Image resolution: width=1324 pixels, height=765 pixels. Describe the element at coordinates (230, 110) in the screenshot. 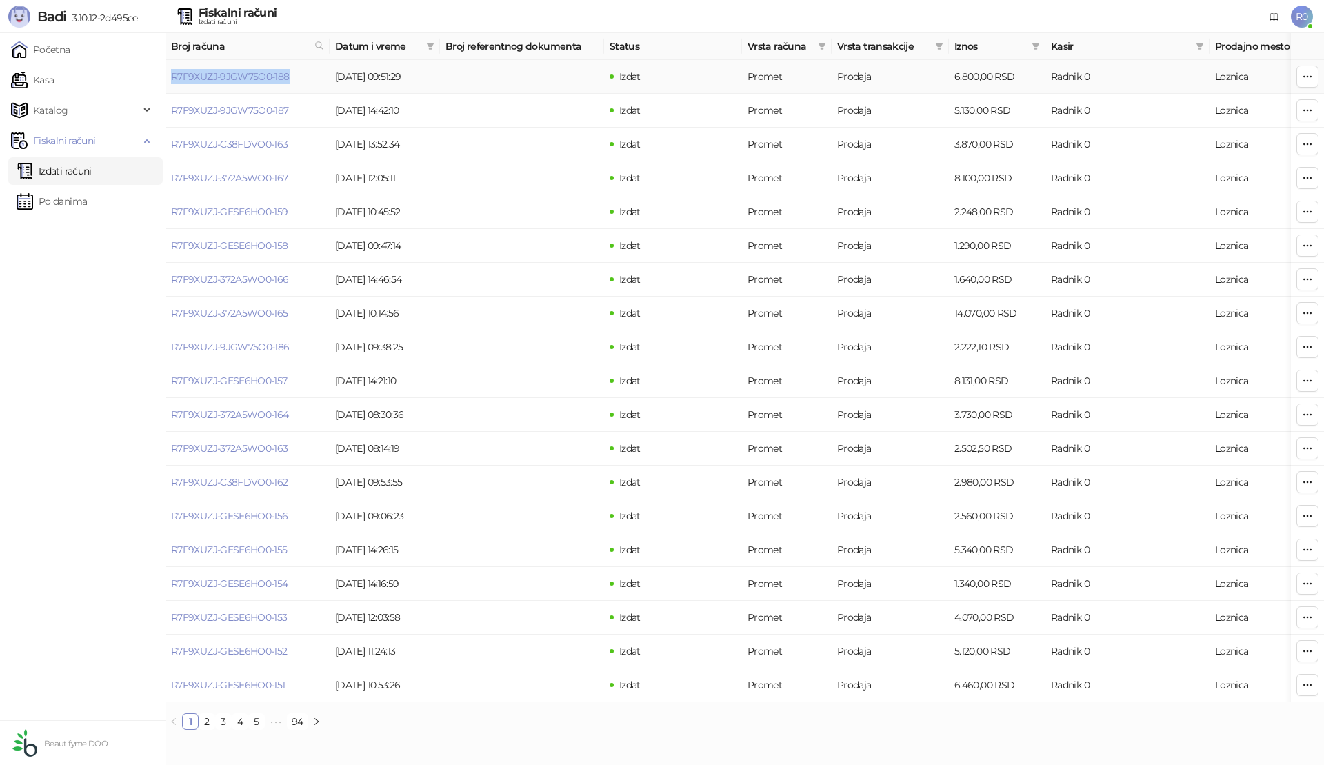

I see `a: R7F9XUZJ-9JGW75O0-187` at that location.